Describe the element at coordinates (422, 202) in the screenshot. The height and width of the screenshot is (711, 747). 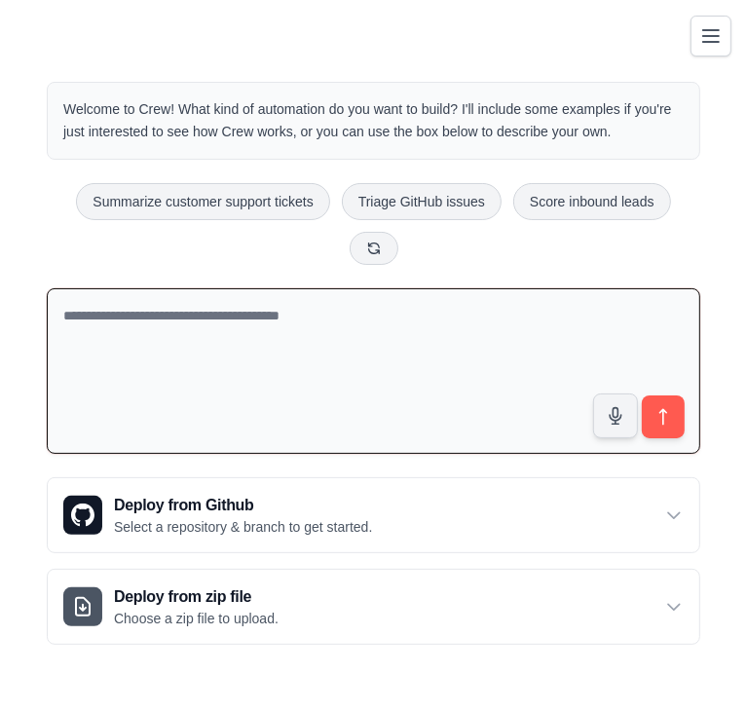
I see `button: Triage GitHub issues` at that location.